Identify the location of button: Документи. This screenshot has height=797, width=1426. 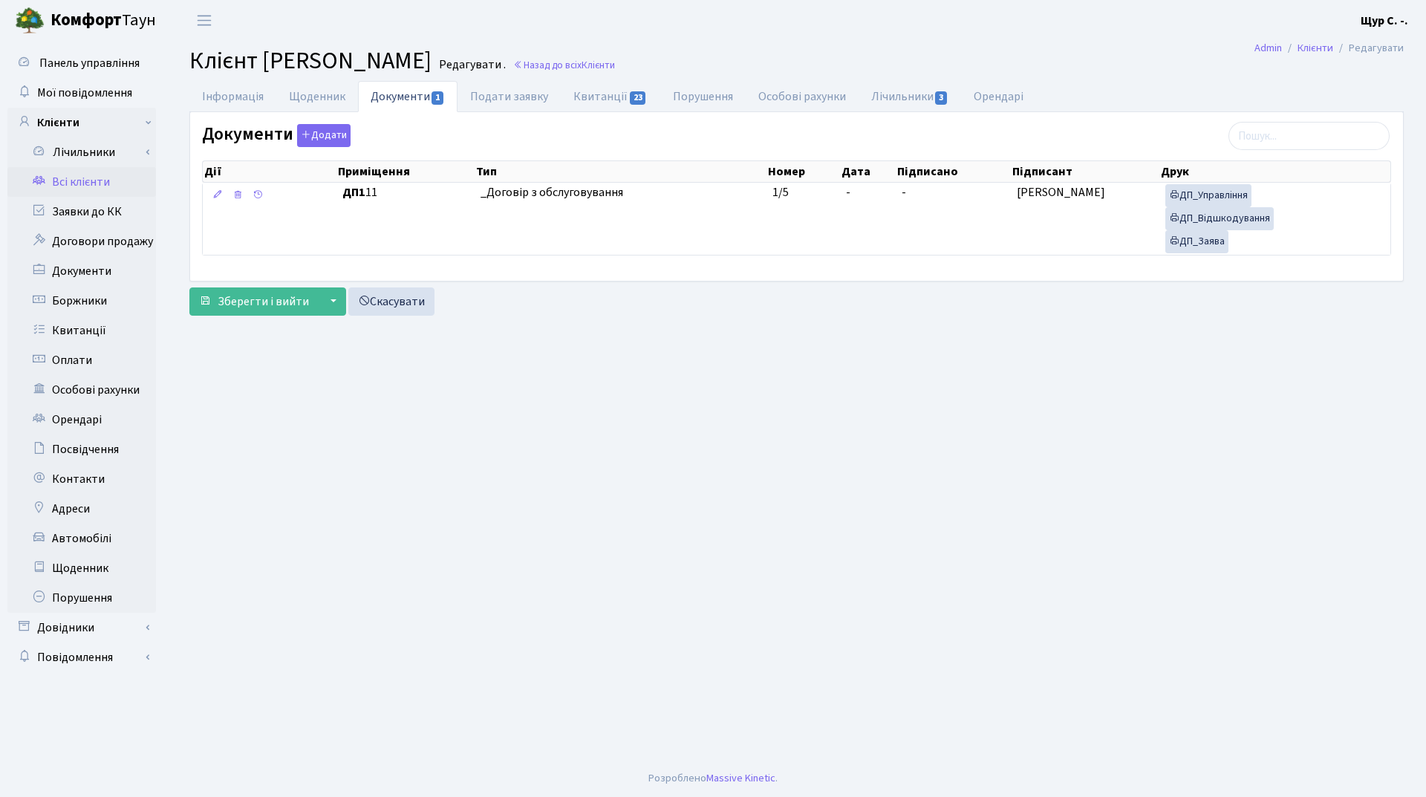
(324, 135).